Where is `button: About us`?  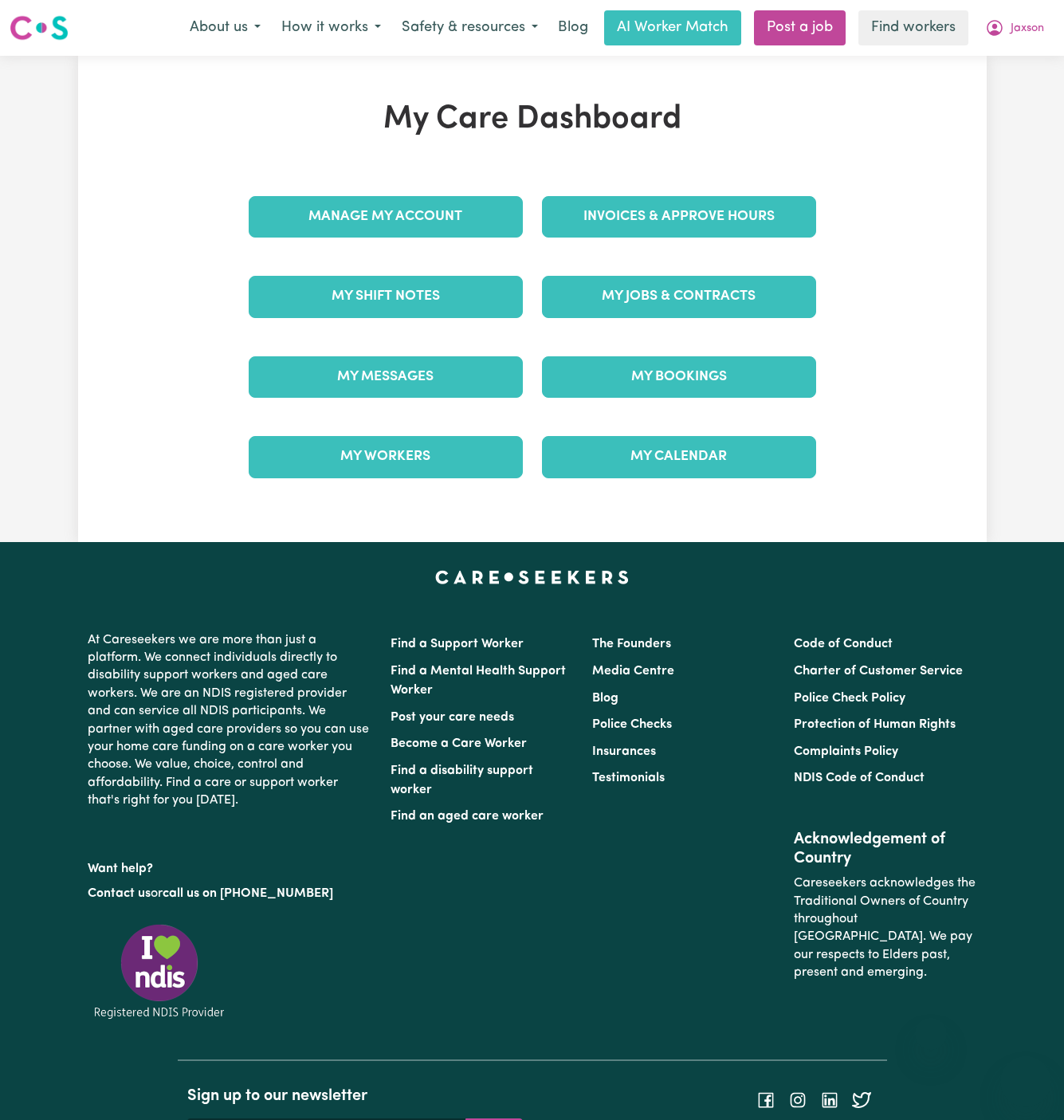 button: About us is located at coordinates (225, 28).